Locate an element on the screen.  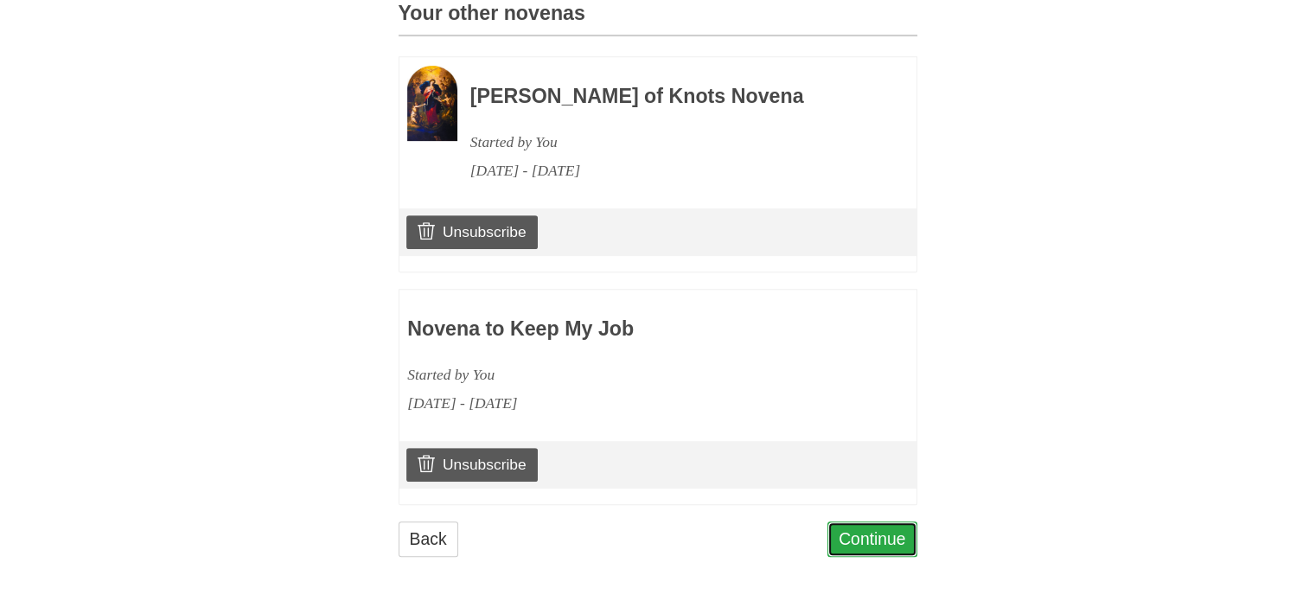
h3: Your other novenas is located at coordinates (658, 19).